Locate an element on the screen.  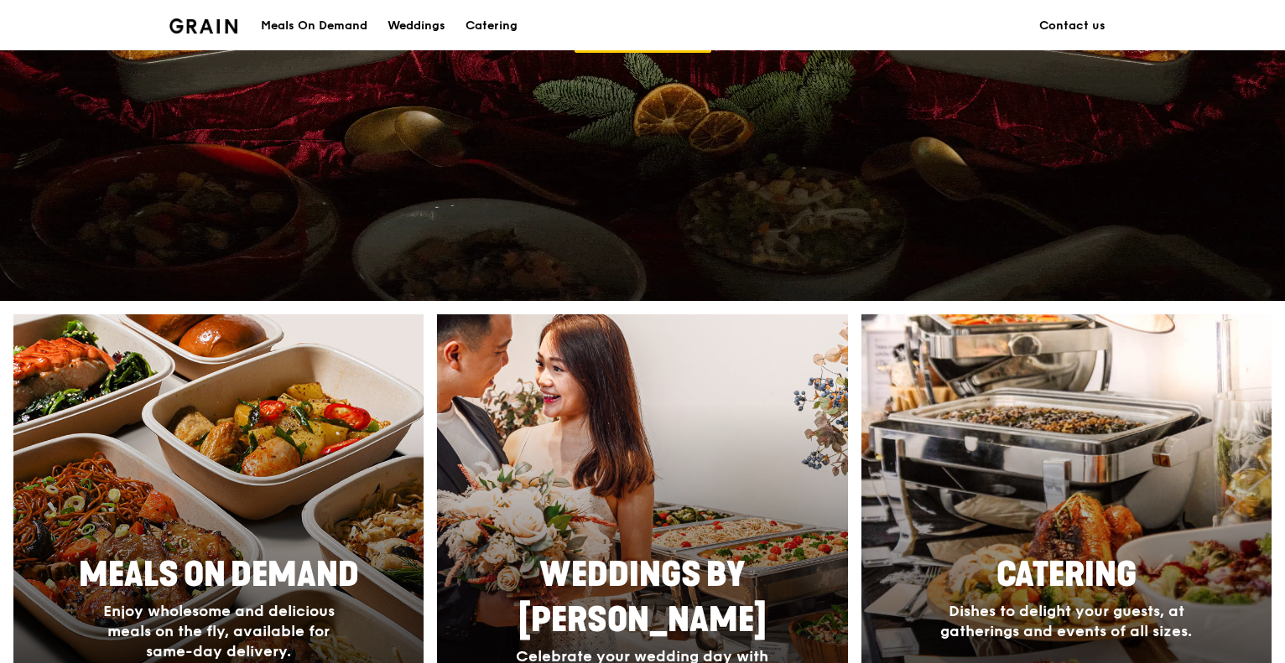
span: Meals On Demand is located at coordinates (219, 575).